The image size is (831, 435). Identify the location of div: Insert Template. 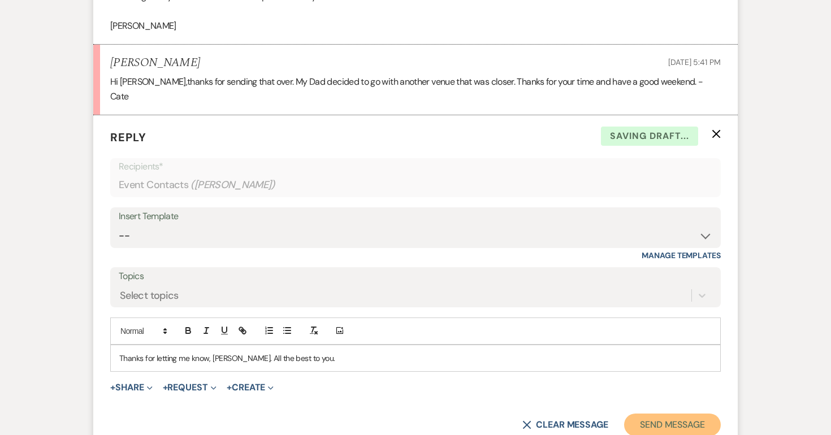
(415, 216).